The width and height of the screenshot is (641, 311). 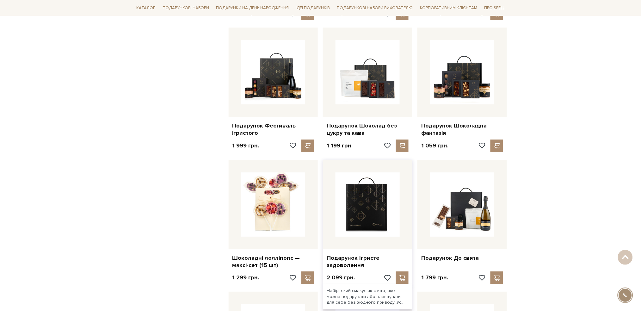 I want to click on a: Подарункові набори, so click(x=186, y=8).